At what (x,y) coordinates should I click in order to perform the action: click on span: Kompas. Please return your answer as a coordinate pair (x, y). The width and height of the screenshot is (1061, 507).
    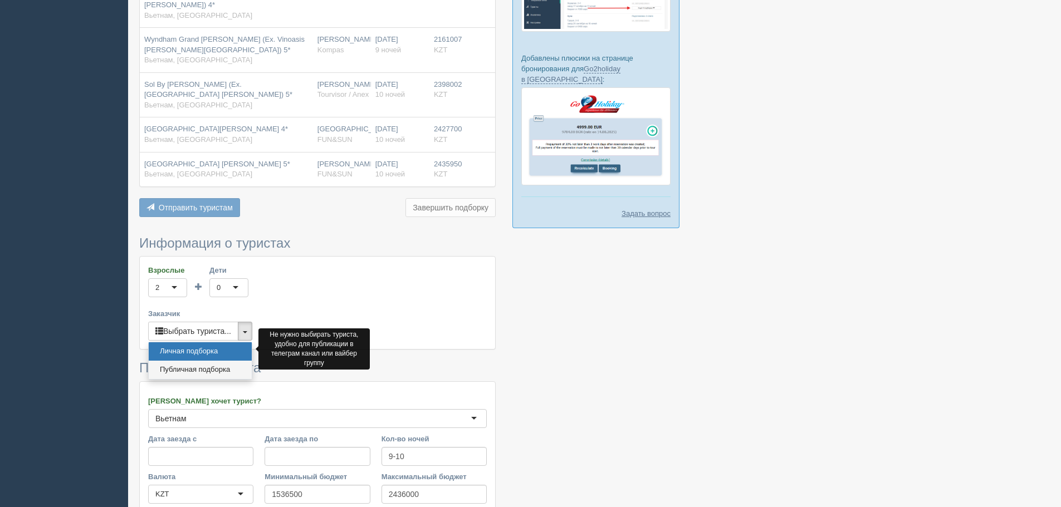
    Looking at the image, I should click on (331, 50).